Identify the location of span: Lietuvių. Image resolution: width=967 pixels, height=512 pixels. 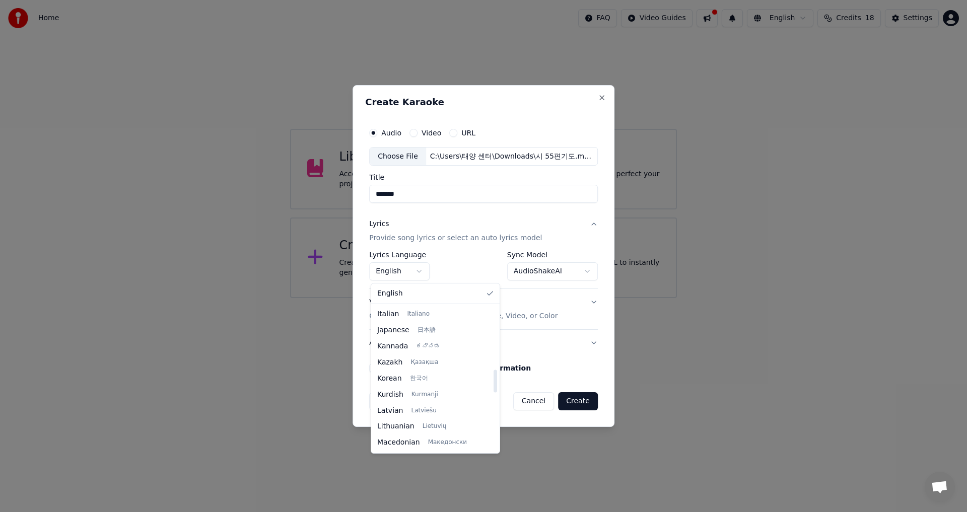
(435, 427).